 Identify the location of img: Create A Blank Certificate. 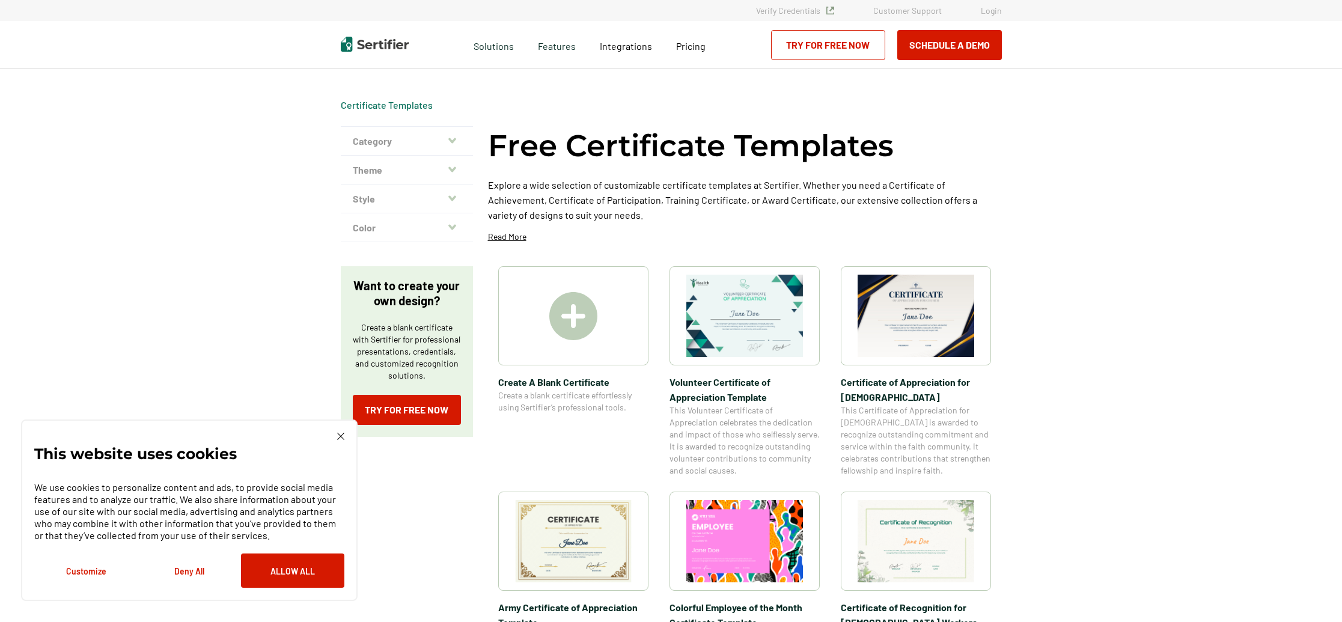
(573, 316).